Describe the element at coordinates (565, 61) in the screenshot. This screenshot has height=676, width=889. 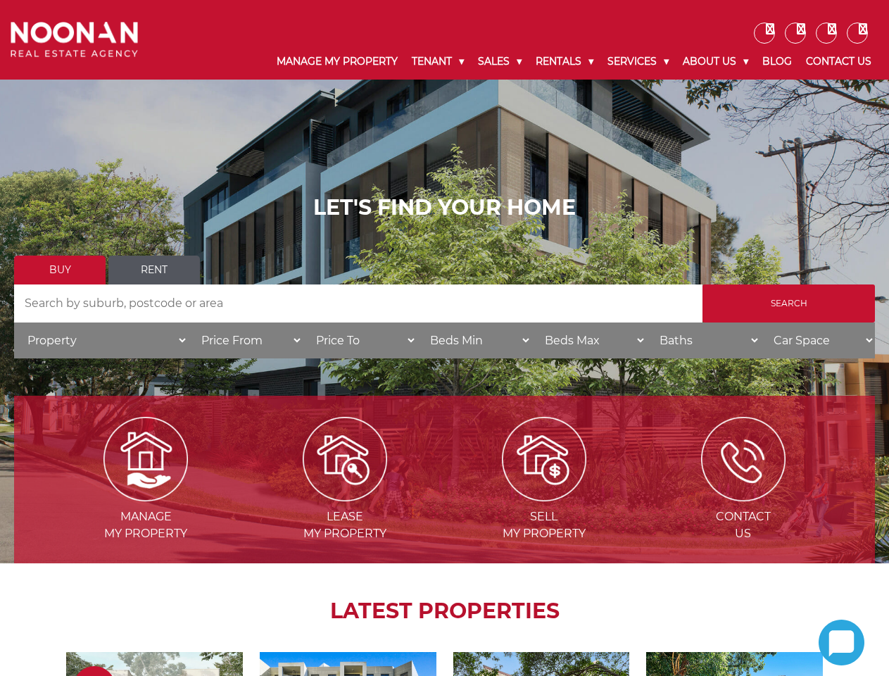
I see `a: Rentals` at that location.